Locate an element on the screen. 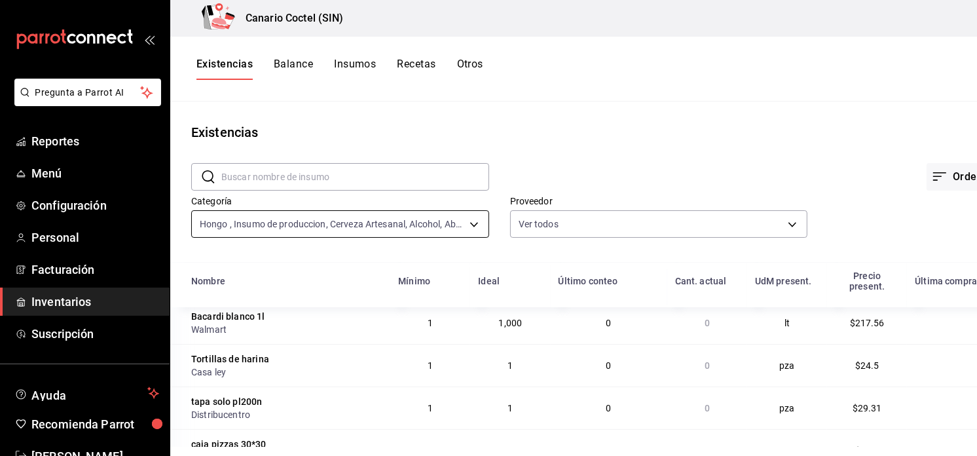 The width and height of the screenshot is (977, 456). span: Hongo , Insumo de produccion, Cerveza Artesanal, Alcohol, Abarrotes, Cerveza, Lacteo , Bebidas, F... is located at coordinates (332, 224).